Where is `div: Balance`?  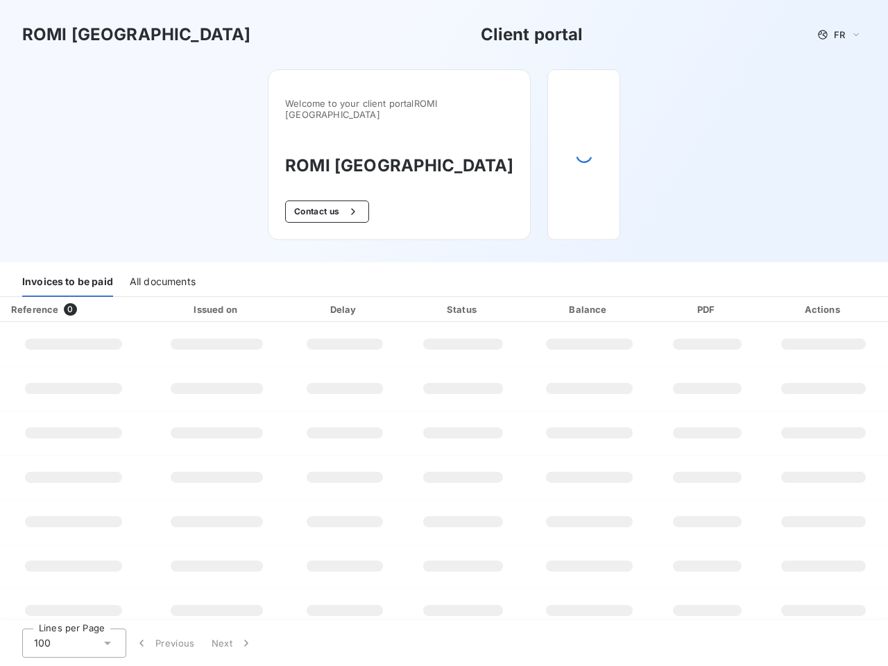
div: Balance is located at coordinates (589, 309).